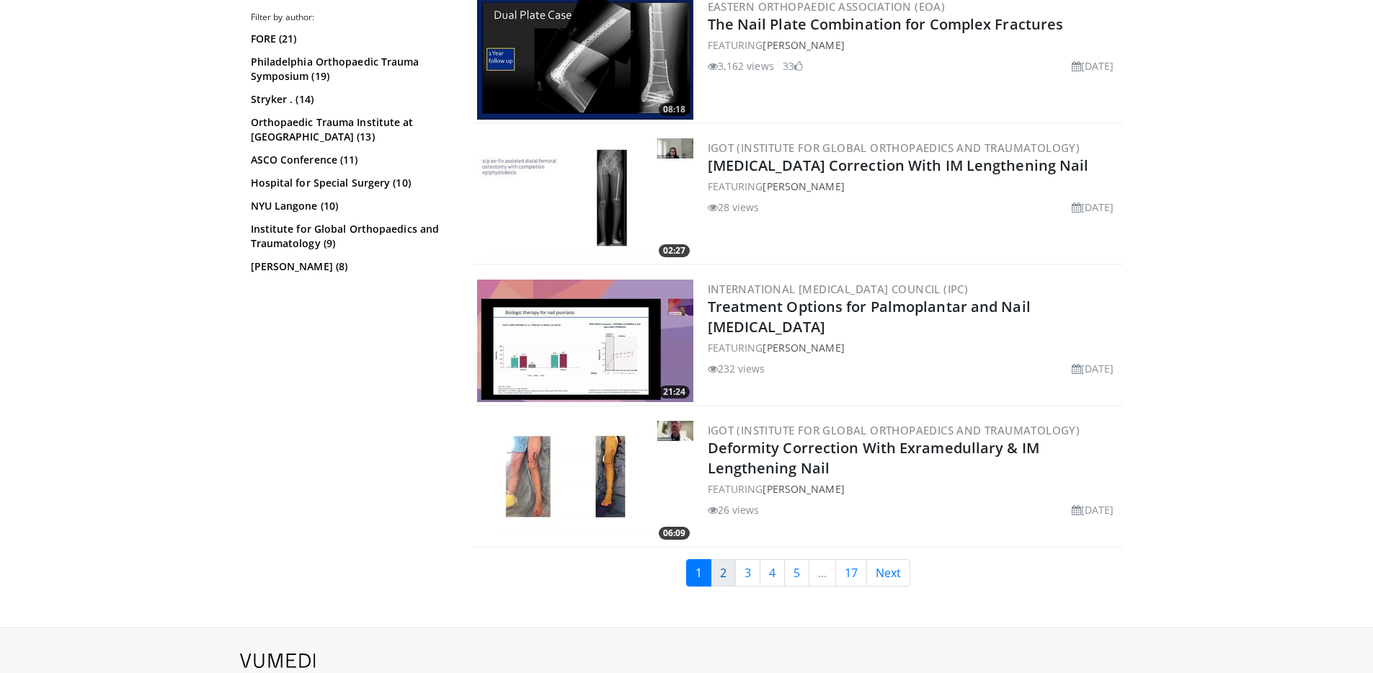  Describe the element at coordinates (741, 66) in the screenshot. I see `li: 3,162 views` at that location.